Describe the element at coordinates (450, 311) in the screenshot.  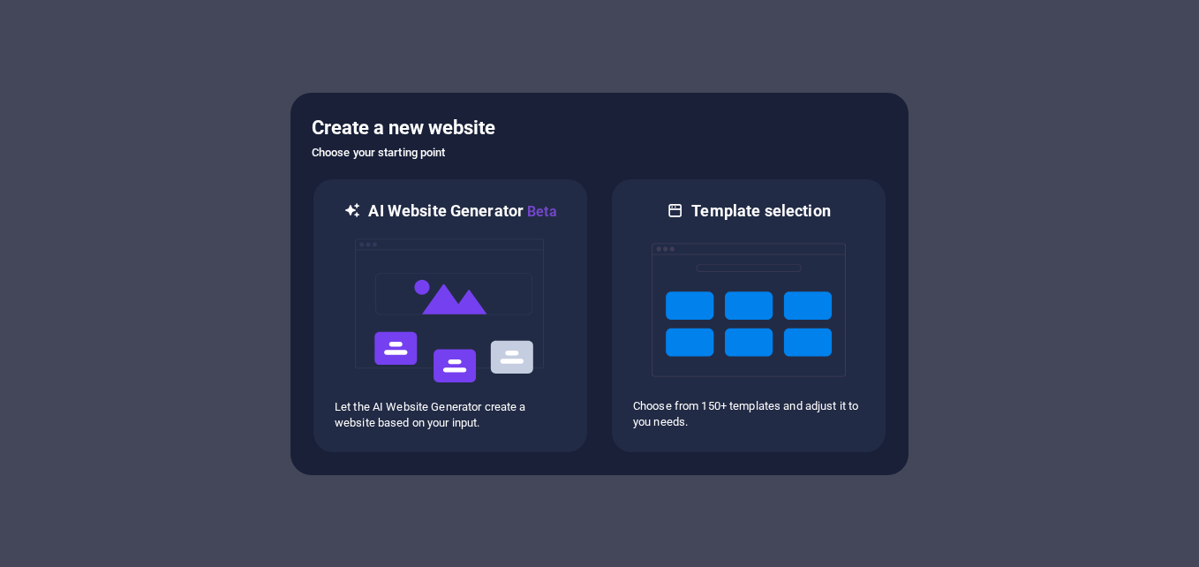
I see `img: ai` at that location.